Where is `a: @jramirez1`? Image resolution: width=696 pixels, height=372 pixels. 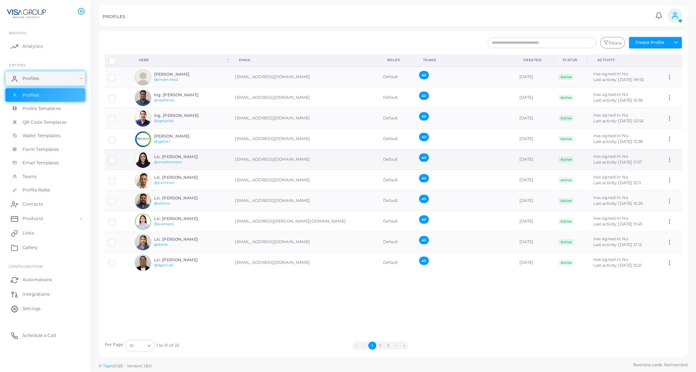 a: @jramirez1 is located at coordinates (164, 183).